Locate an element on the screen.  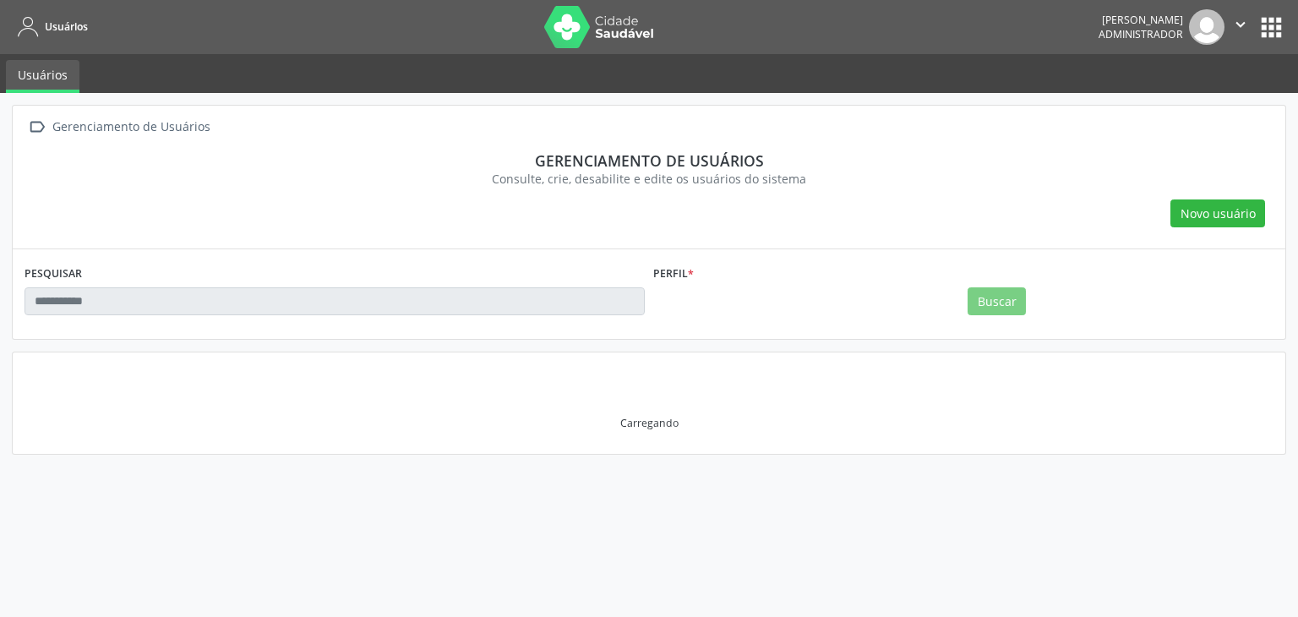
img: img is located at coordinates (1206, 27).